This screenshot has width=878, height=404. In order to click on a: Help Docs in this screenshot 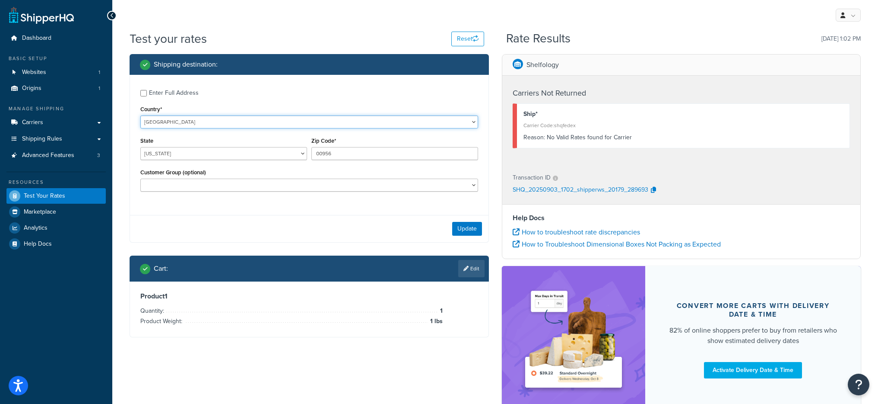, I will do `click(56, 244)`.